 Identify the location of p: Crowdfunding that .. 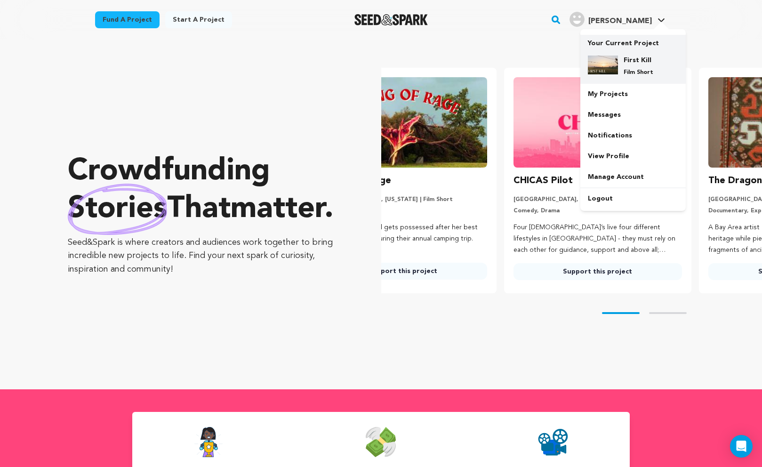
(206, 191).